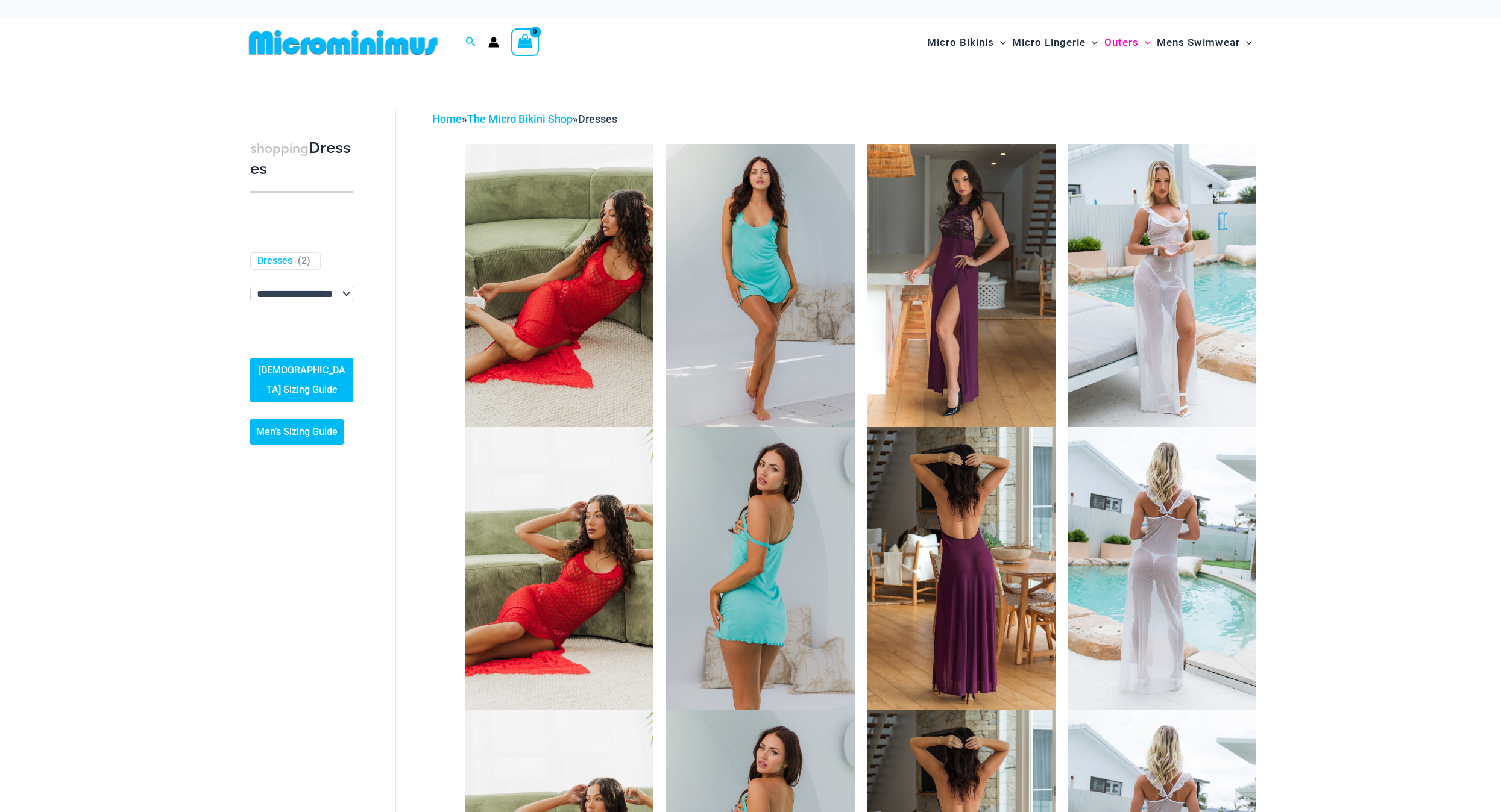 The height and width of the screenshot is (812, 1501). What do you see at coordinates (598, 119) in the screenshot?
I see `span: Dresses` at bounding box center [598, 119].